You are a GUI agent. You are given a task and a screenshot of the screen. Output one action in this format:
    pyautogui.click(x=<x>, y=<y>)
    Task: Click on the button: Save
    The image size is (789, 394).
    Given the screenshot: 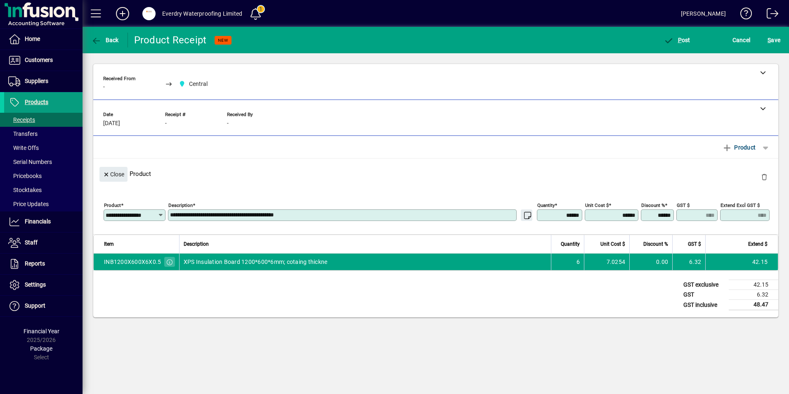 What is the action you would take?
    pyautogui.click(x=773, y=40)
    